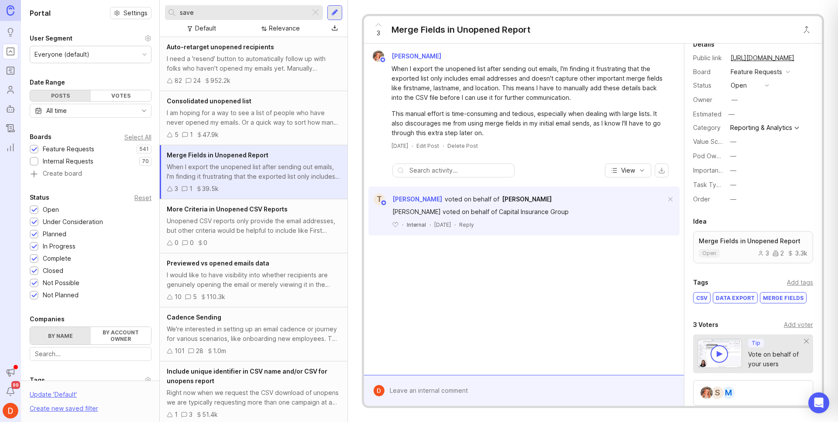  What do you see at coordinates (461, 30) in the screenshot?
I see `div: Merge Fields in Unopened Report` at bounding box center [461, 30].